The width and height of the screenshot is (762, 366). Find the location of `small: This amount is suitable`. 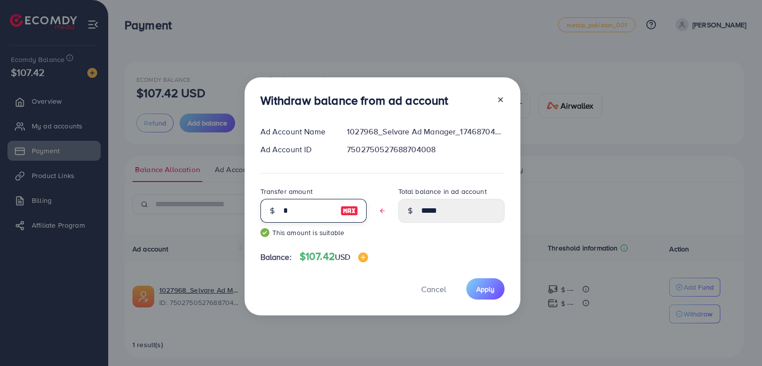

small: This amount is suitable is located at coordinates (314, 233).